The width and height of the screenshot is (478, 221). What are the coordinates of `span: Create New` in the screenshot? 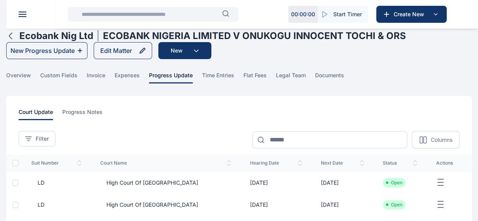 It's located at (410, 14).